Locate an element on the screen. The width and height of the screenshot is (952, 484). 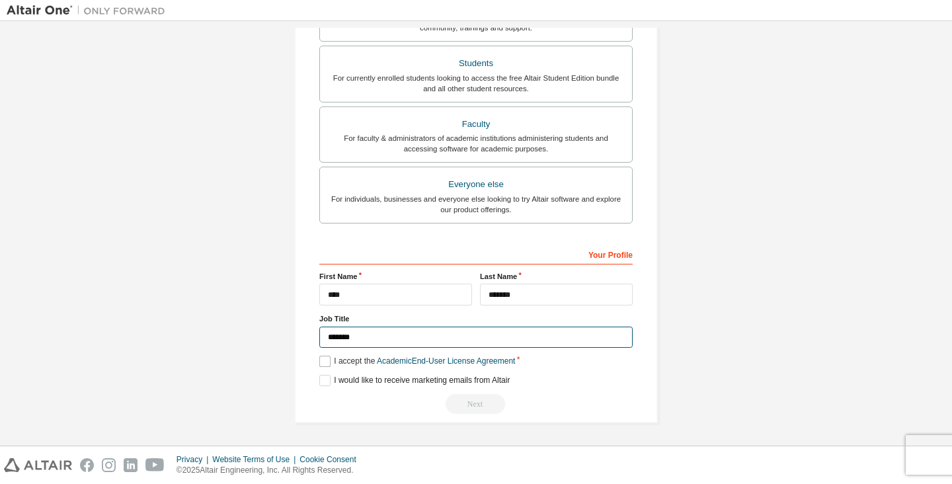
label: First Name is located at coordinates (395, 276).